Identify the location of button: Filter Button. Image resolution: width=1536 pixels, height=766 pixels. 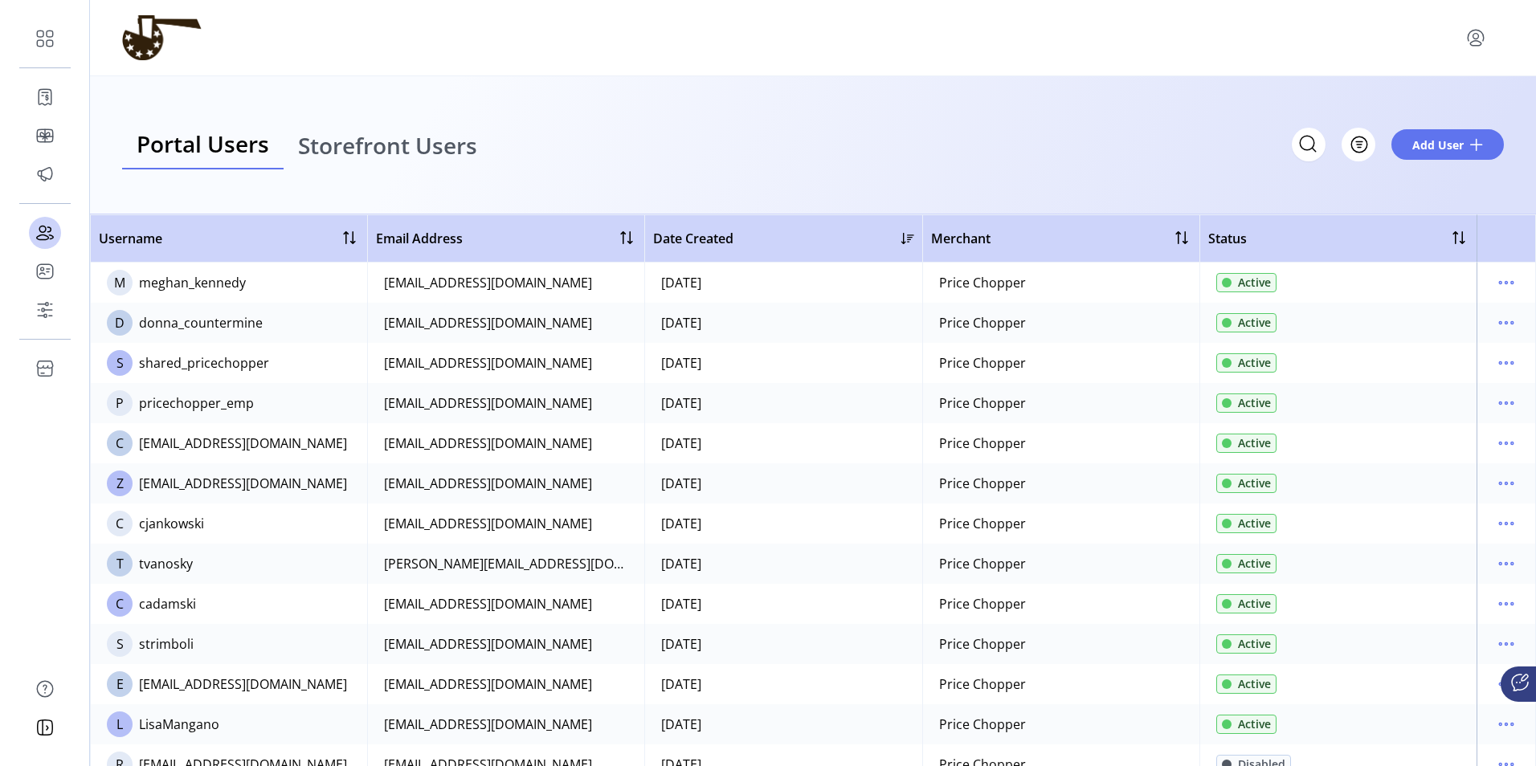
(1359, 145).